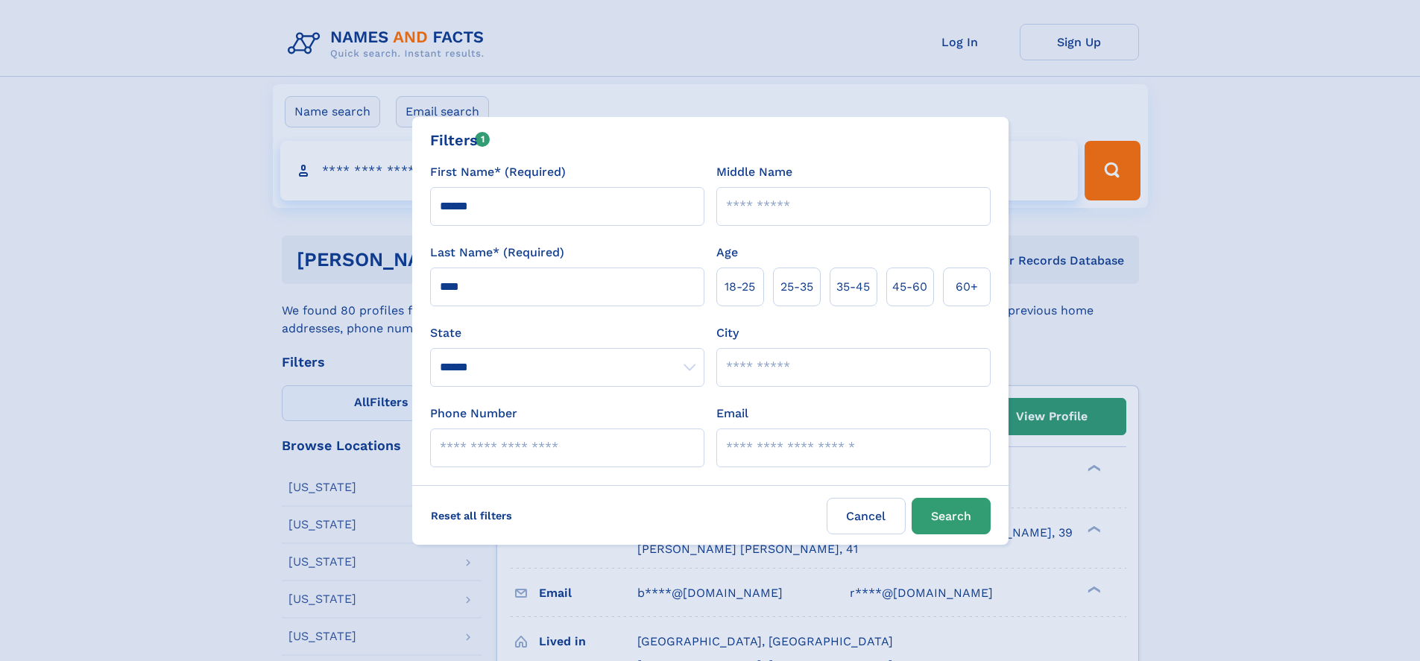  Describe the element at coordinates (909, 287) in the screenshot. I see `span: 45‑60` at that location.